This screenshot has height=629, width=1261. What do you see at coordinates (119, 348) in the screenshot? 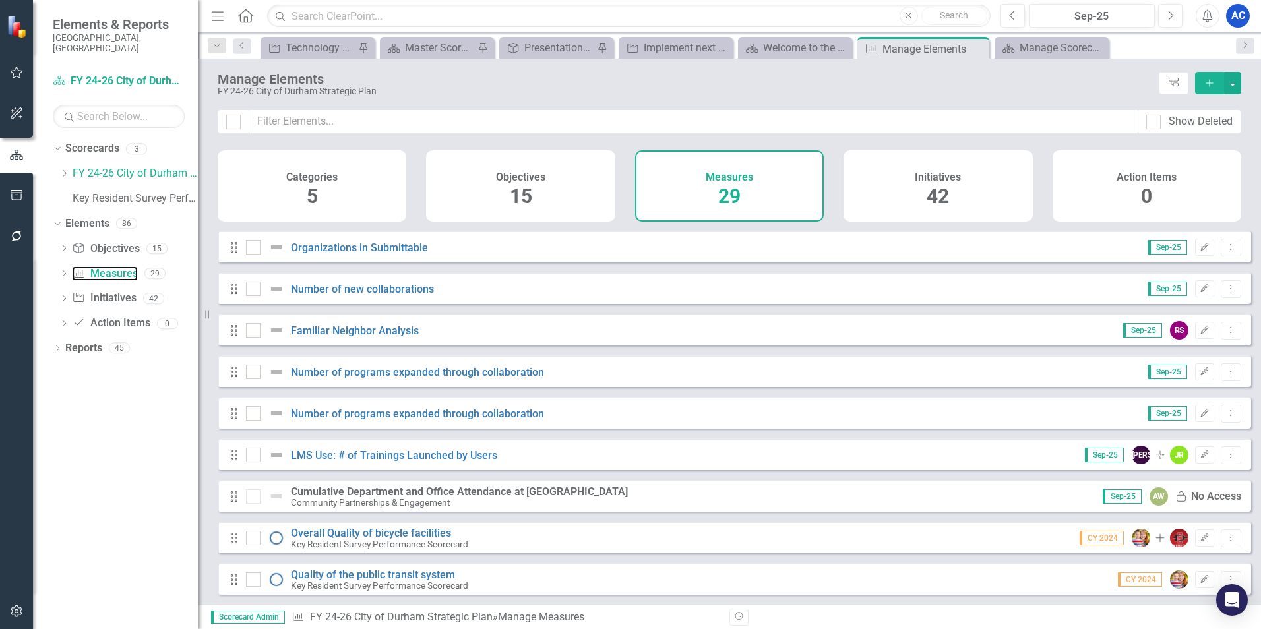
I see `div: 45` at bounding box center [119, 348].